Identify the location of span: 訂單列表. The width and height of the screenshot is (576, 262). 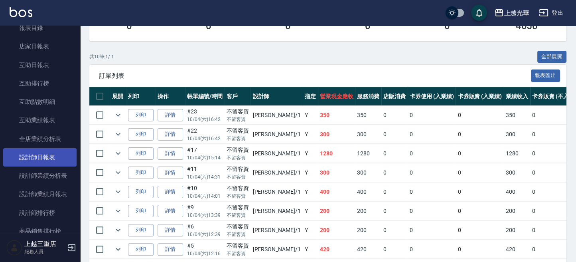
(315, 76).